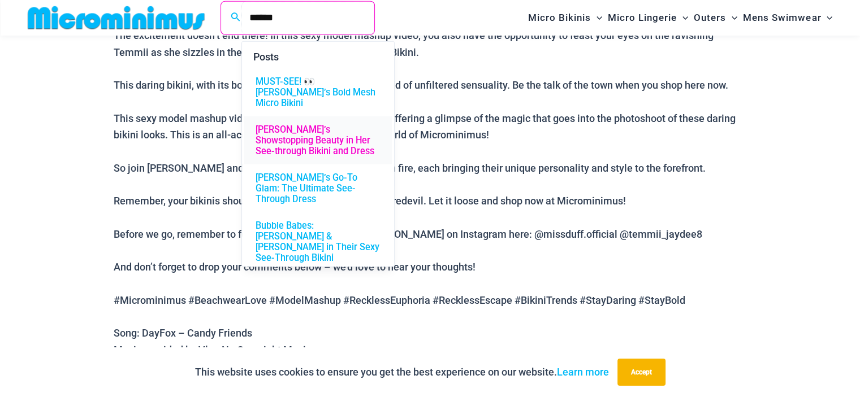 This screenshot has height=397, width=860. I want to click on p: #Microminimus #BeachwearLove #ModelMashup #RecklessEuphoria #RecklessEscape #BikiniTrends #StayDa..., so click(430, 301).